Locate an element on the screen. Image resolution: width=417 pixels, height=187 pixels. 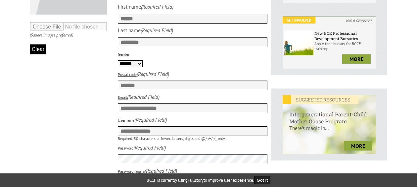
em: SUGGESTED RESOURCES is located at coordinates (320, 99).